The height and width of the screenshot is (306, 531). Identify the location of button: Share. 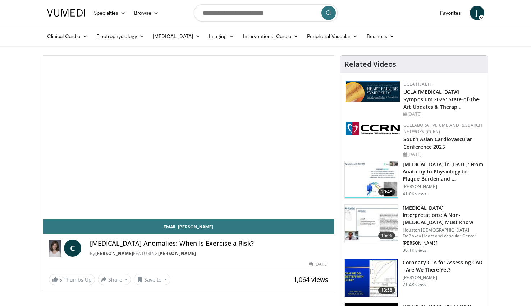
(114, 280).